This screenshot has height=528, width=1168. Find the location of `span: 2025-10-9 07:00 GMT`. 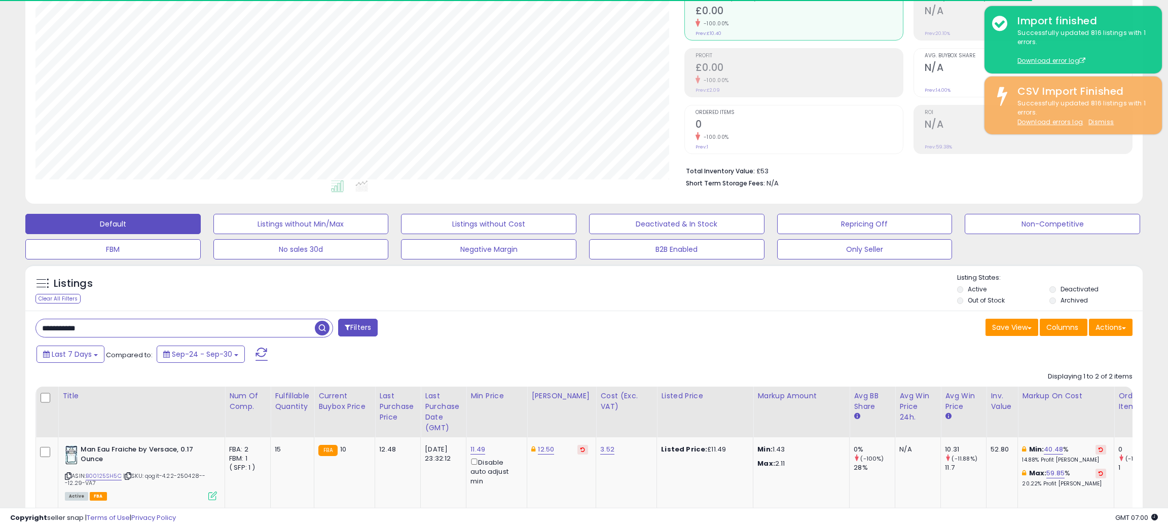

span: 2025-10-9 07:00 GMT is located at coordinates (1136, 517).